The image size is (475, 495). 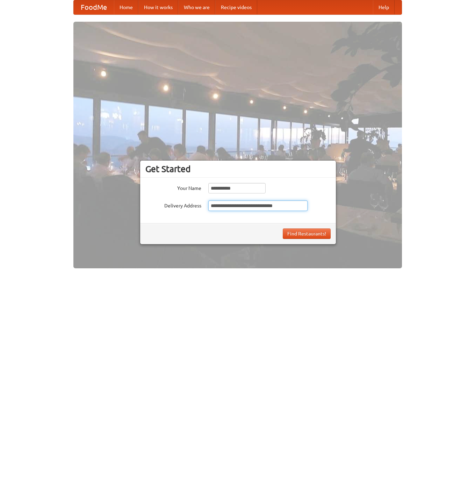 What do you see at coordinates (94, 7) in the screenshot?
I see `a: FoodMe` at bounding box center [94, 7].